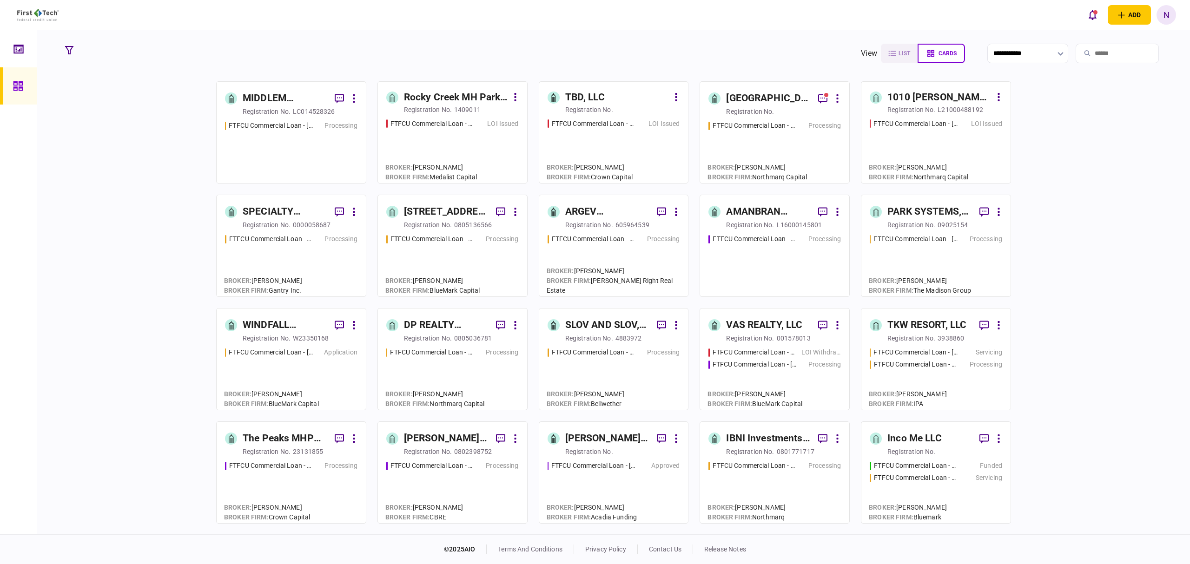  What do you see at coordinates (594, 124) in the screenshot?
I see `div: FTFCU Commercial Loan - 28313 US Hwy 27 Leesburg FL` at bounding box center [594, 124].